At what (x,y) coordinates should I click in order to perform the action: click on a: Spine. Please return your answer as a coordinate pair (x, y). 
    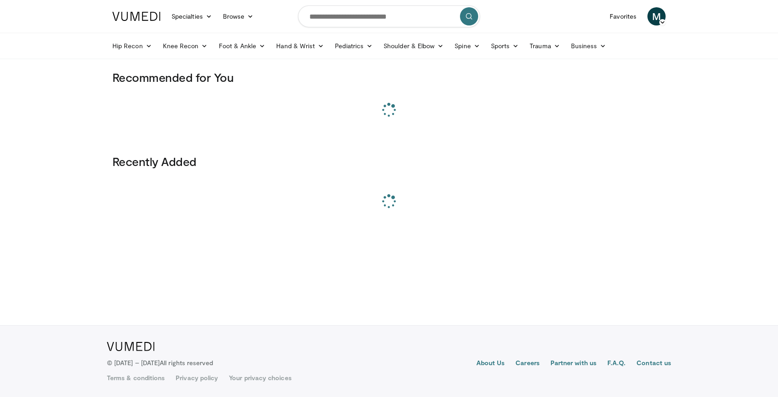
    Looking at the image, I should click on (467, 46).